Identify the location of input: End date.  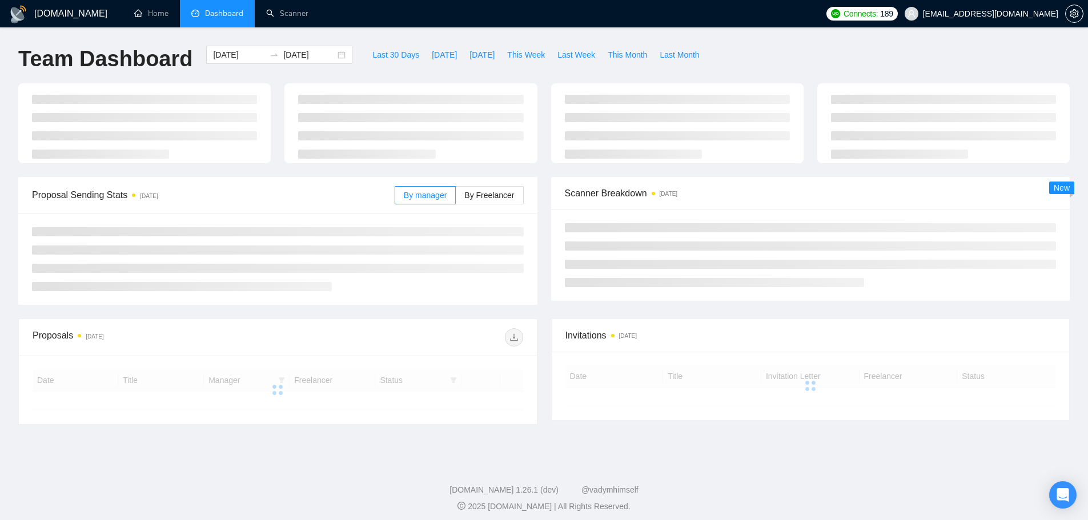
(309, 55).